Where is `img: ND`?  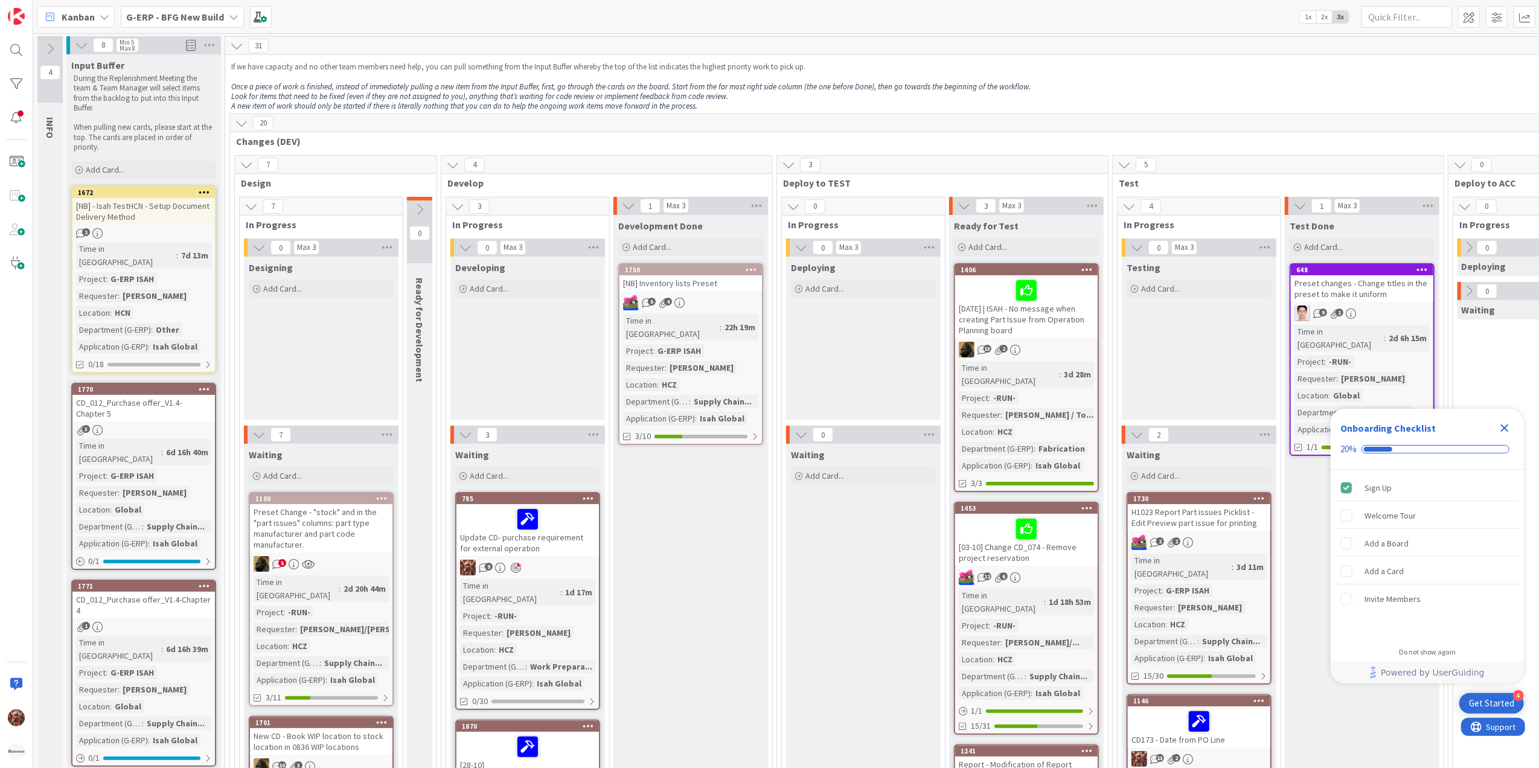
img: ND is located at coordinates (262, 564).